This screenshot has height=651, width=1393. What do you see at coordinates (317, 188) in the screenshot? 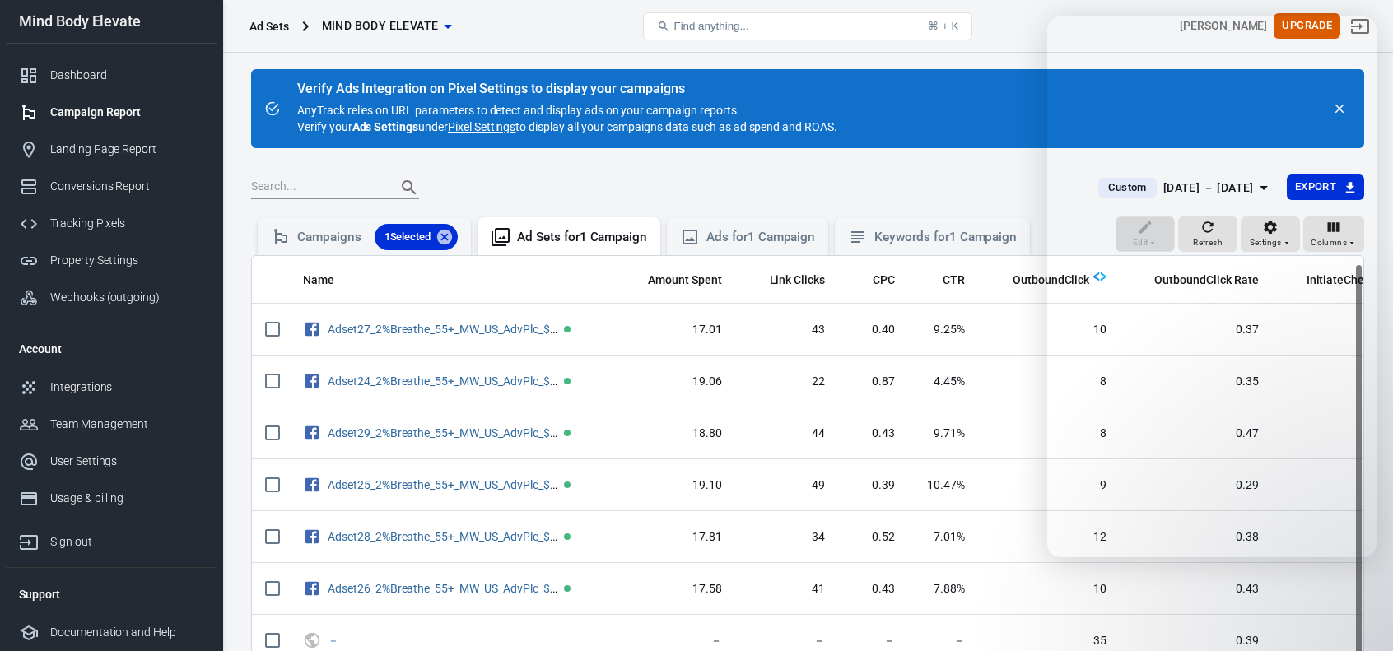
I see `input: Search...` at bounding box center [317, 188].